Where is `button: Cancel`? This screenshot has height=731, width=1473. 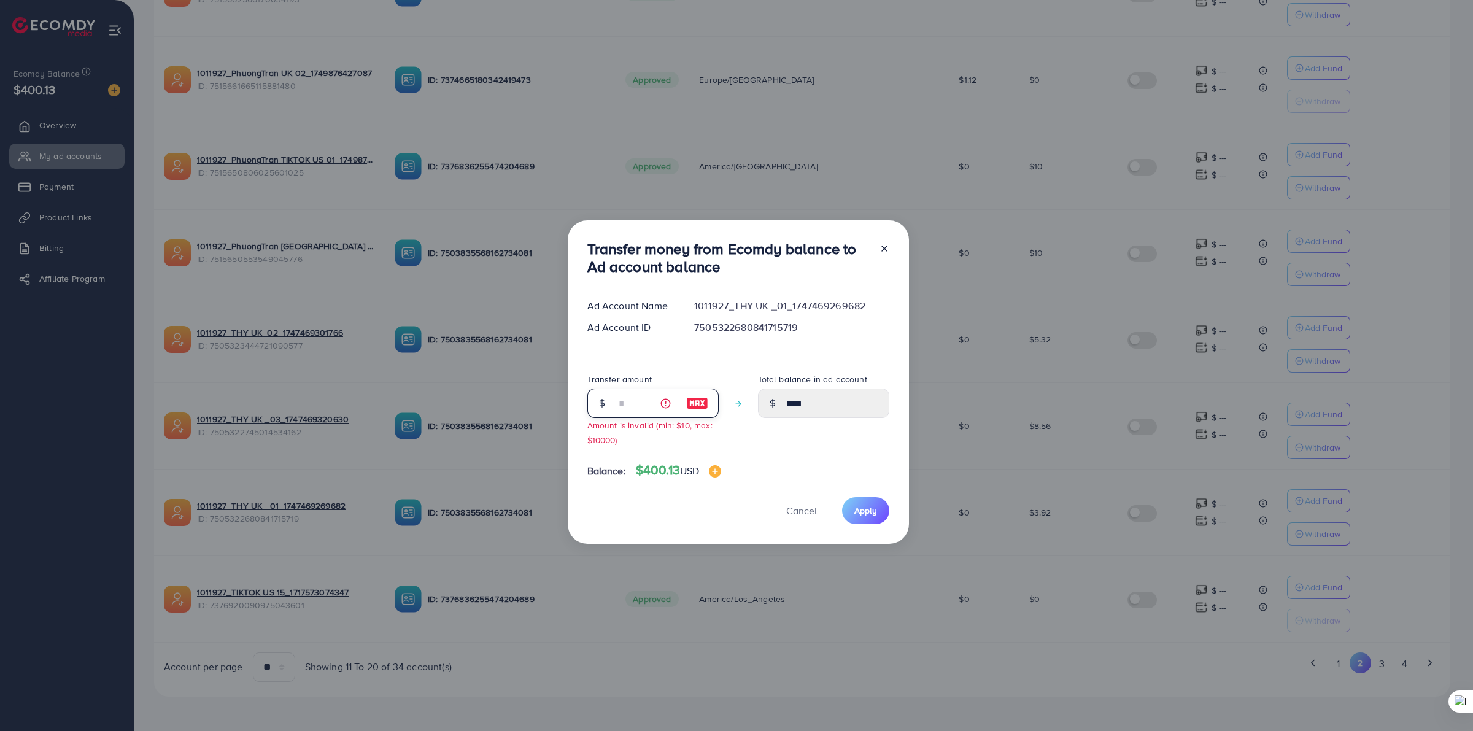 button: Cancel is located at coordinates (801, 510).